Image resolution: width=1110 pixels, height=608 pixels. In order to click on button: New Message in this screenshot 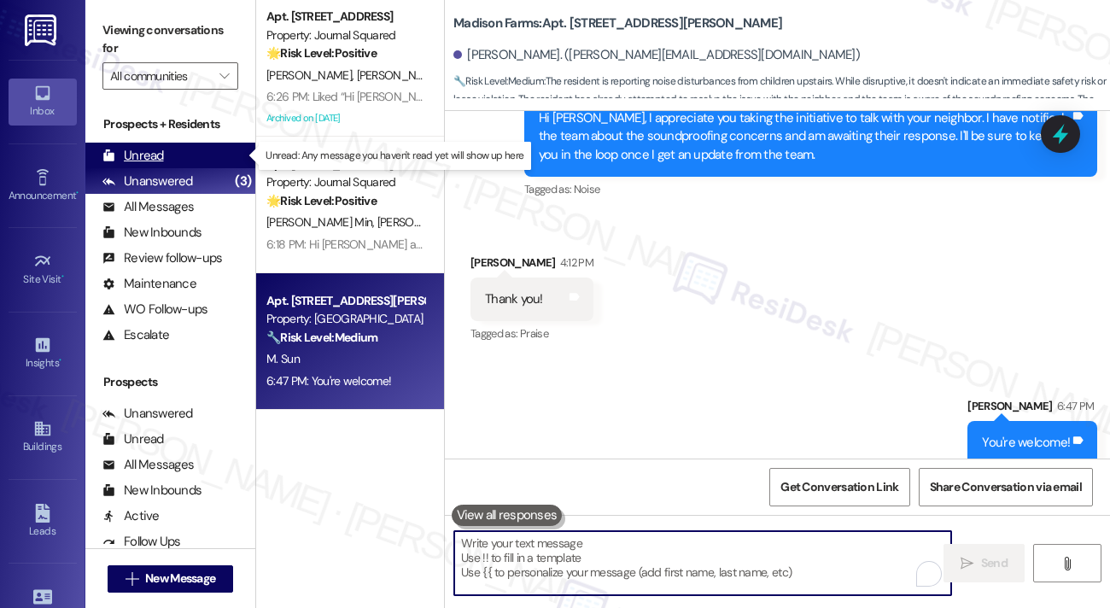, I will do `click(171, 579)`.